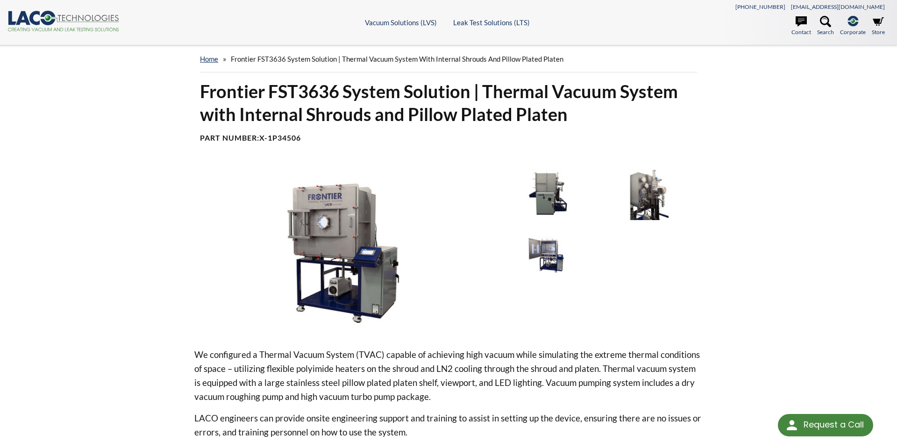 The height and width of the screenshot is (442, 897). I want to click on a: Contact, so click(802, 26).